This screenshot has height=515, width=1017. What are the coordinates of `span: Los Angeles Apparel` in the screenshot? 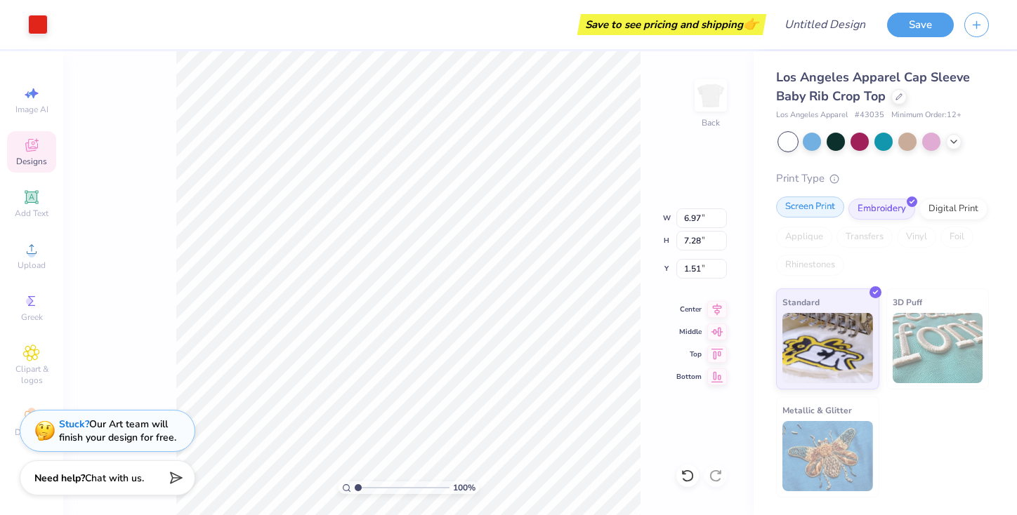 It's located at (812, 115).